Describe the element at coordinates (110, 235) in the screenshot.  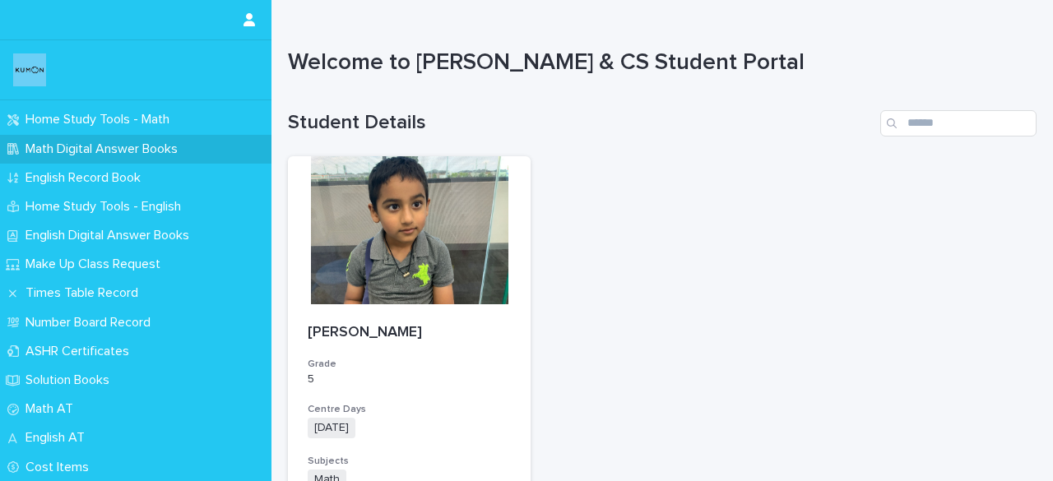
I see `p: English Digital Answer Books` at that location.